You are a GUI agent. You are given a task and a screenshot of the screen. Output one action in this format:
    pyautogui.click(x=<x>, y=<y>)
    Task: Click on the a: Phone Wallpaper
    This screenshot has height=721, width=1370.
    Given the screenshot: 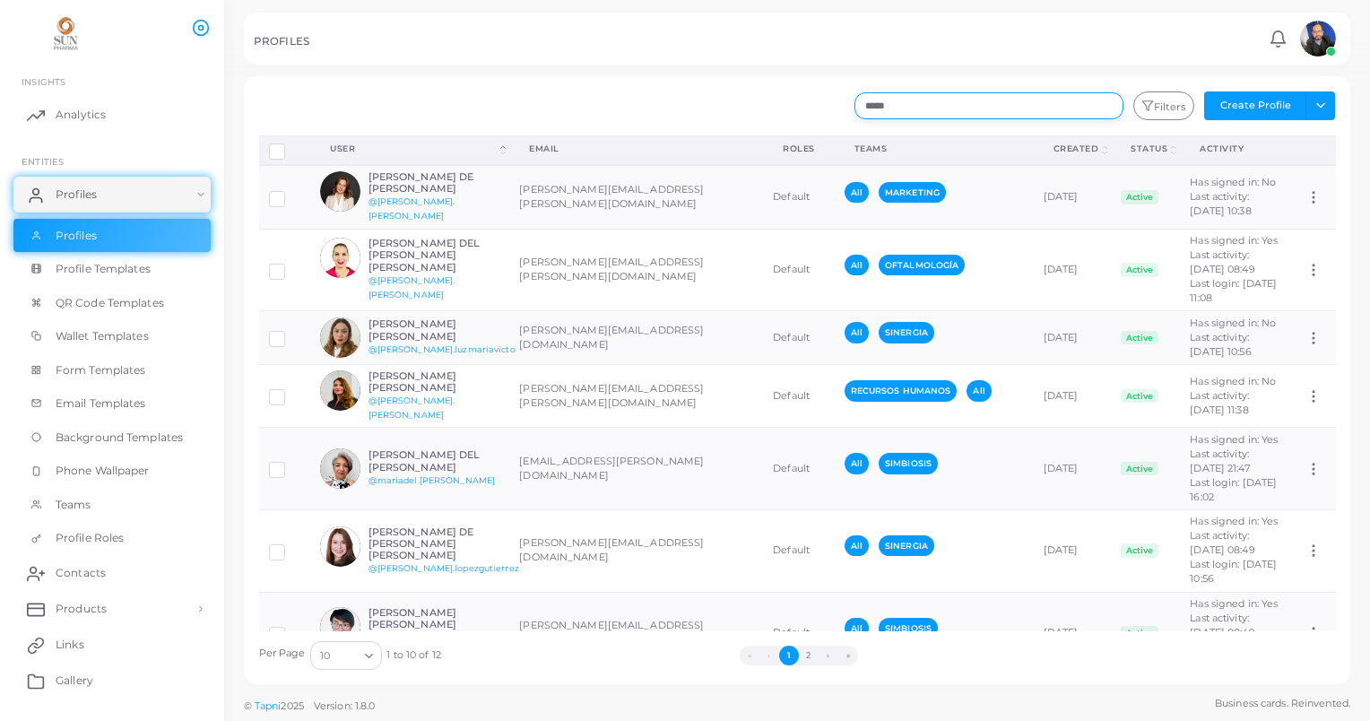 What is the action you would take?
    pyautogui.click(x=112, y=471)
    